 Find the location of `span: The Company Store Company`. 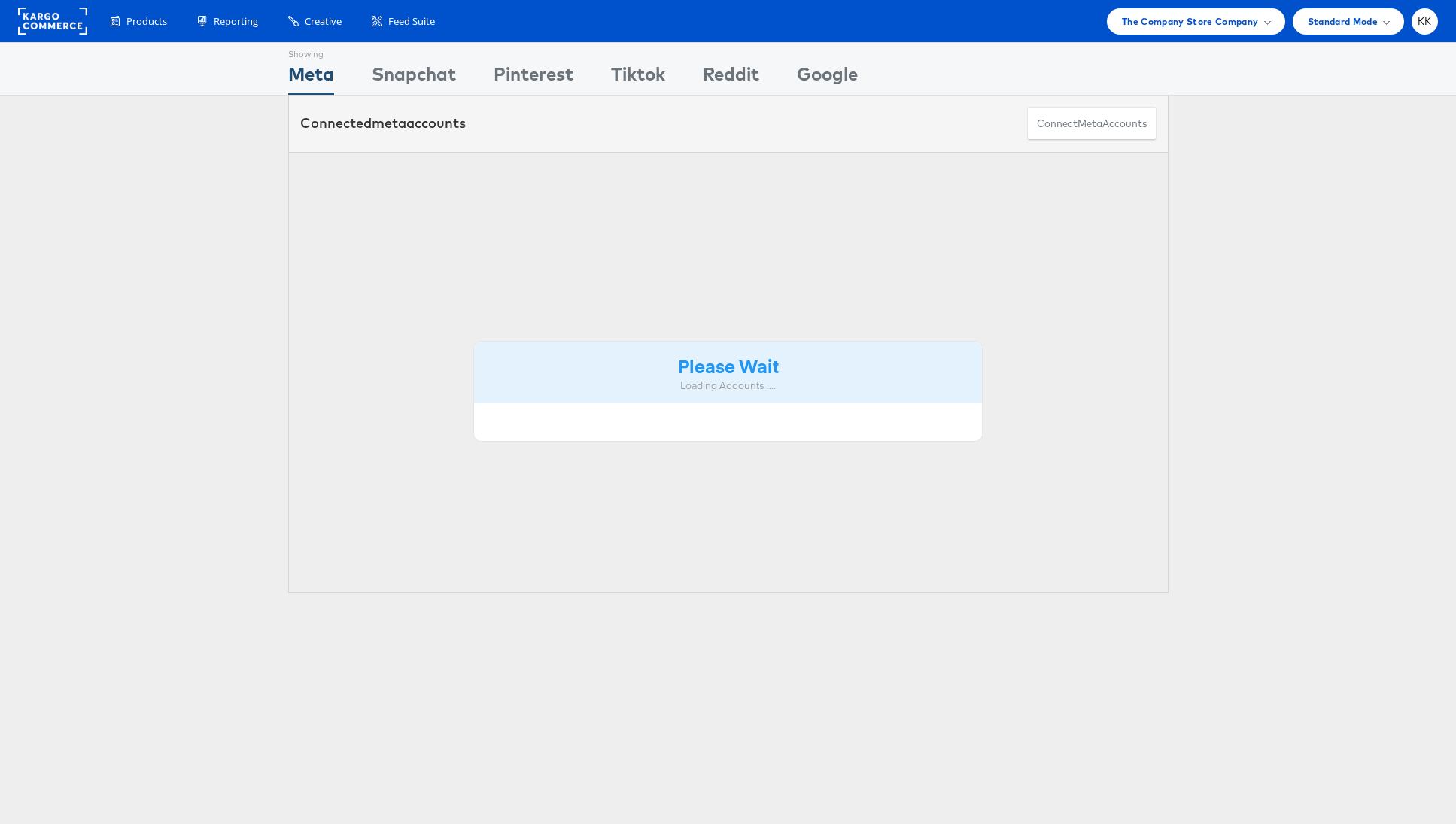

span: The Company Store Company is located at coordinates (1190, 21).